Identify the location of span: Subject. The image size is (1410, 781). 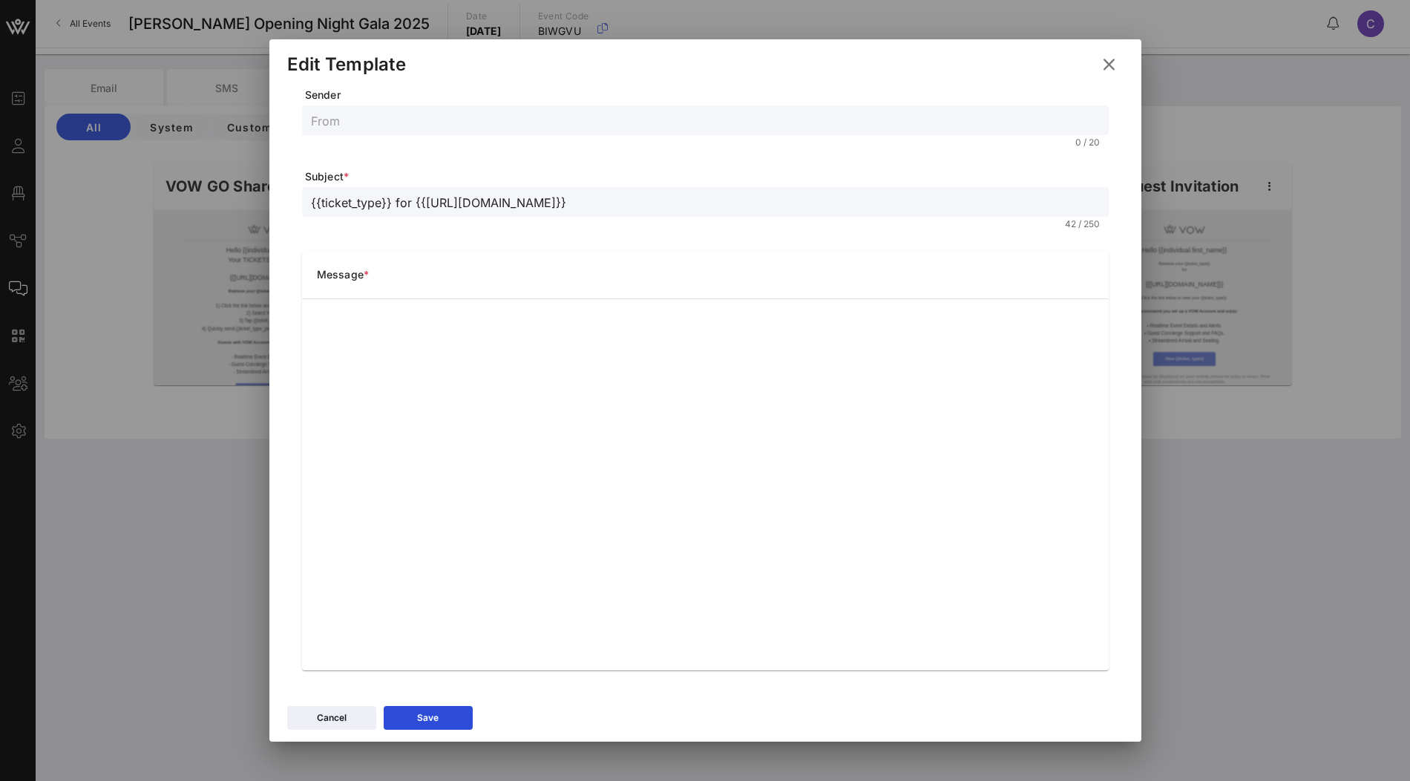
(706, 177).